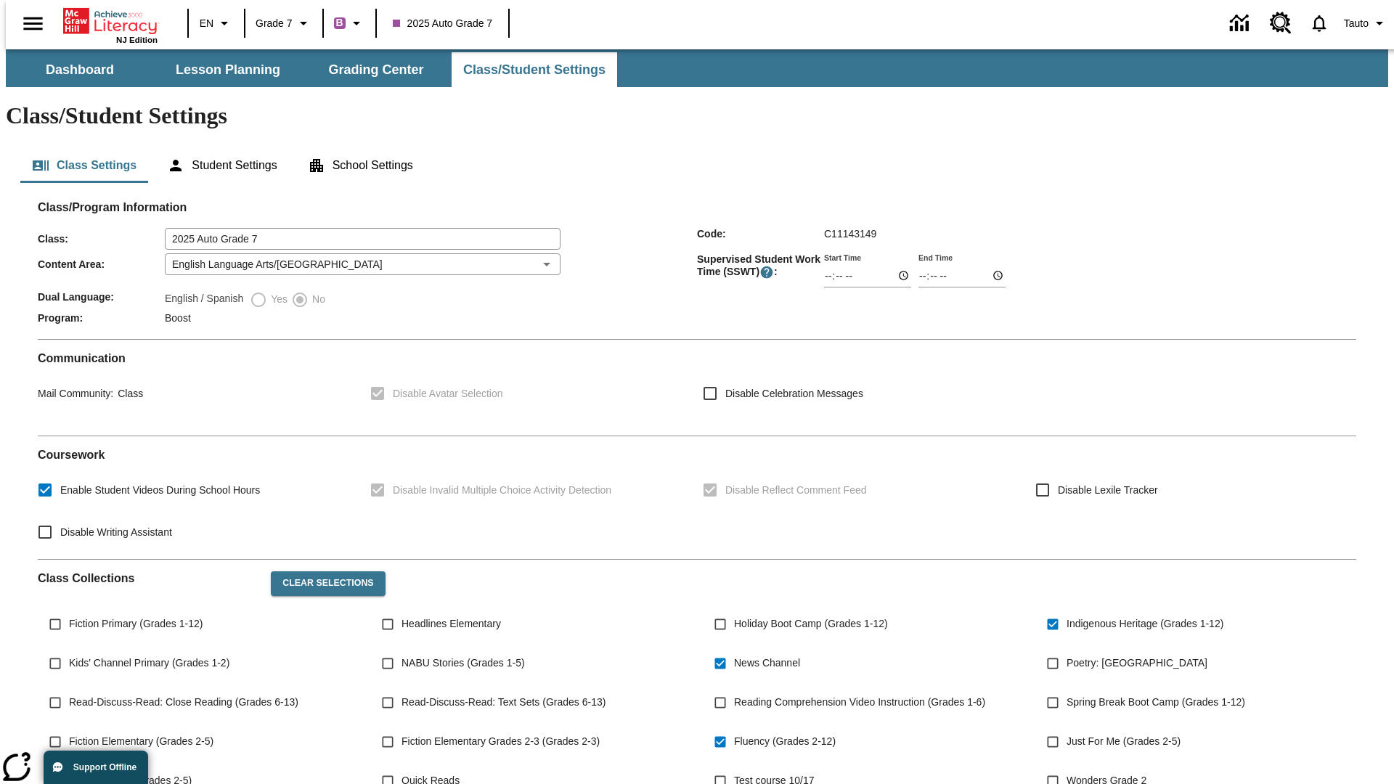 The image size is (1394, 784). Describe the element at coordinates (141, 741) in the screenshot. I see `span: Fiction Elementary (Grades 2-5)` at that location.